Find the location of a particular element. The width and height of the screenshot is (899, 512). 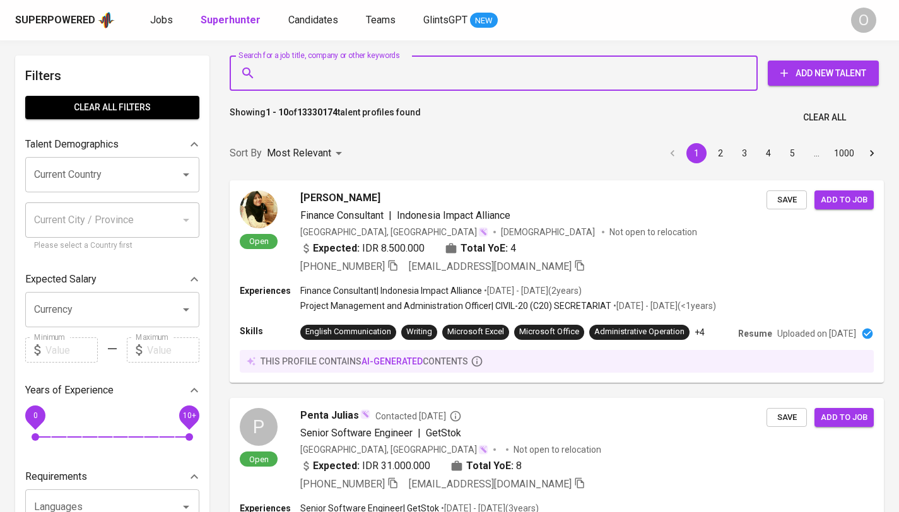

a: Superhunter is located at coordinates (231, 20).